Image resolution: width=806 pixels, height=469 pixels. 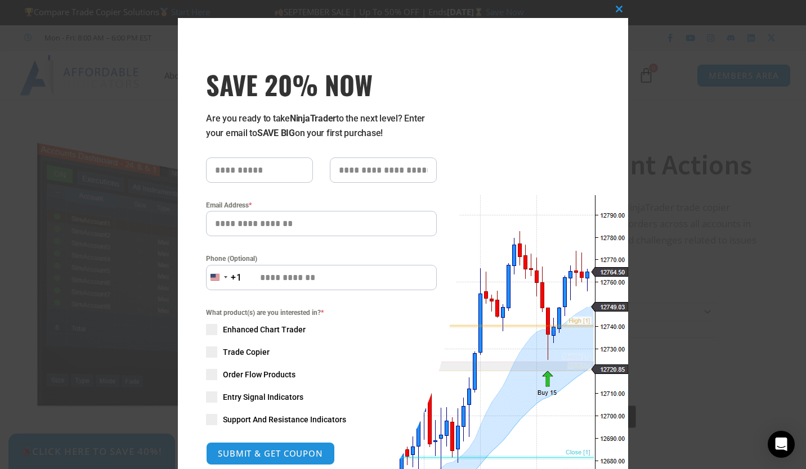 What do you see at coordinates (276, 133) in the screenshot?
I see `strong: SAVE BIG` at bounding box center [276, 133].